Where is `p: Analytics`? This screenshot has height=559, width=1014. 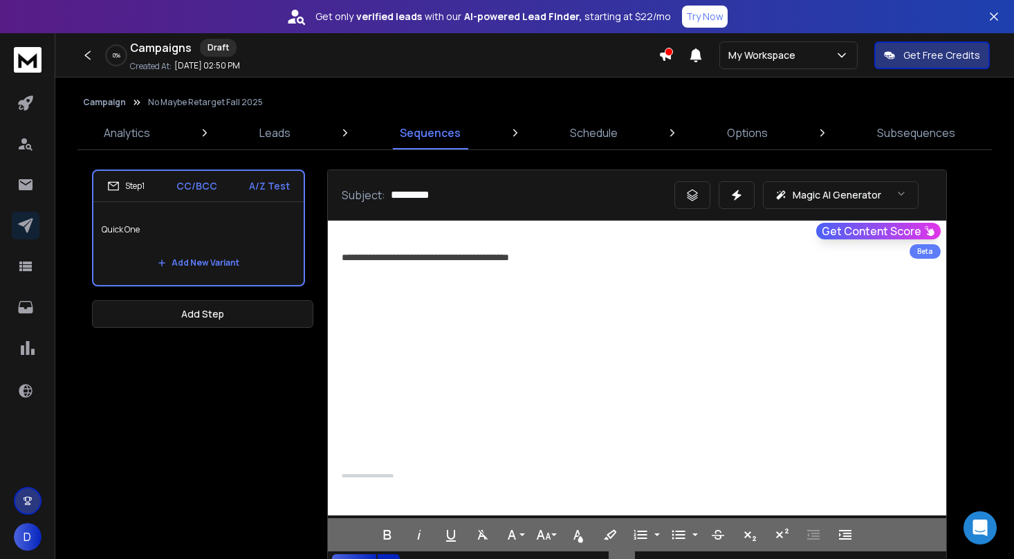
p: Analytics is located at coordinates (127, 133).